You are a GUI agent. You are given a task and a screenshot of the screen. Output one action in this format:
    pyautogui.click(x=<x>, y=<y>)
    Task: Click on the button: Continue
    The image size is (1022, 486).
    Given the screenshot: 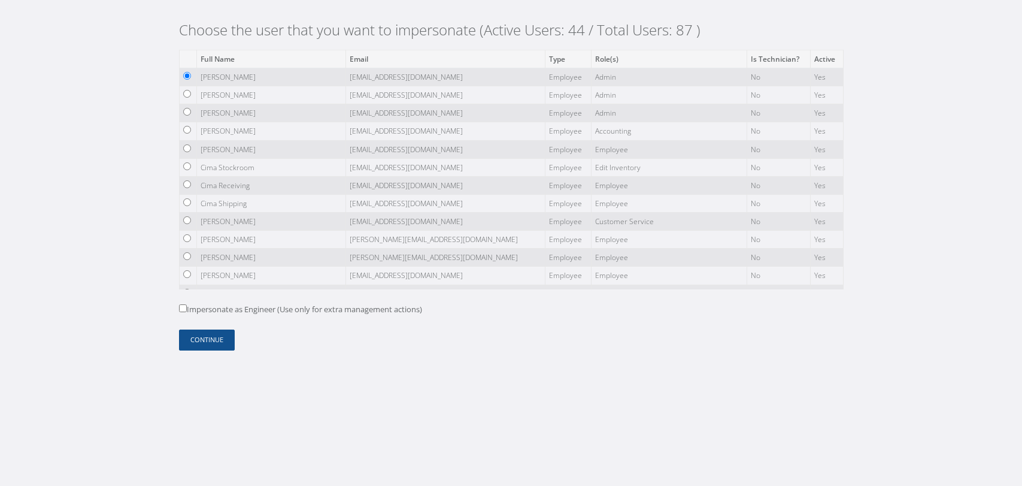 What is the action you would take?
    pyautogui.click(x=207, y=339)
    